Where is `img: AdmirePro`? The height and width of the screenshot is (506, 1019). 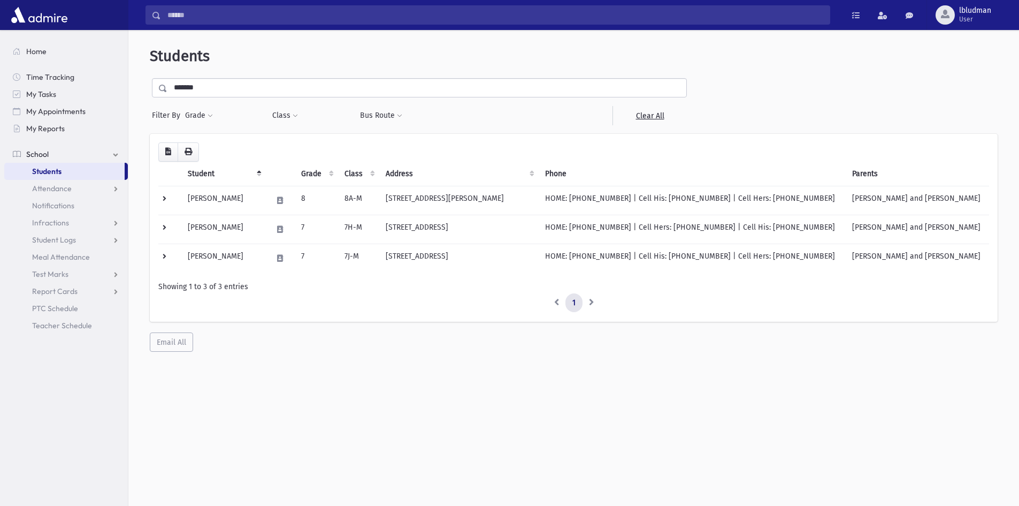
img: AdmirePro is located at coordinates (39, 15).